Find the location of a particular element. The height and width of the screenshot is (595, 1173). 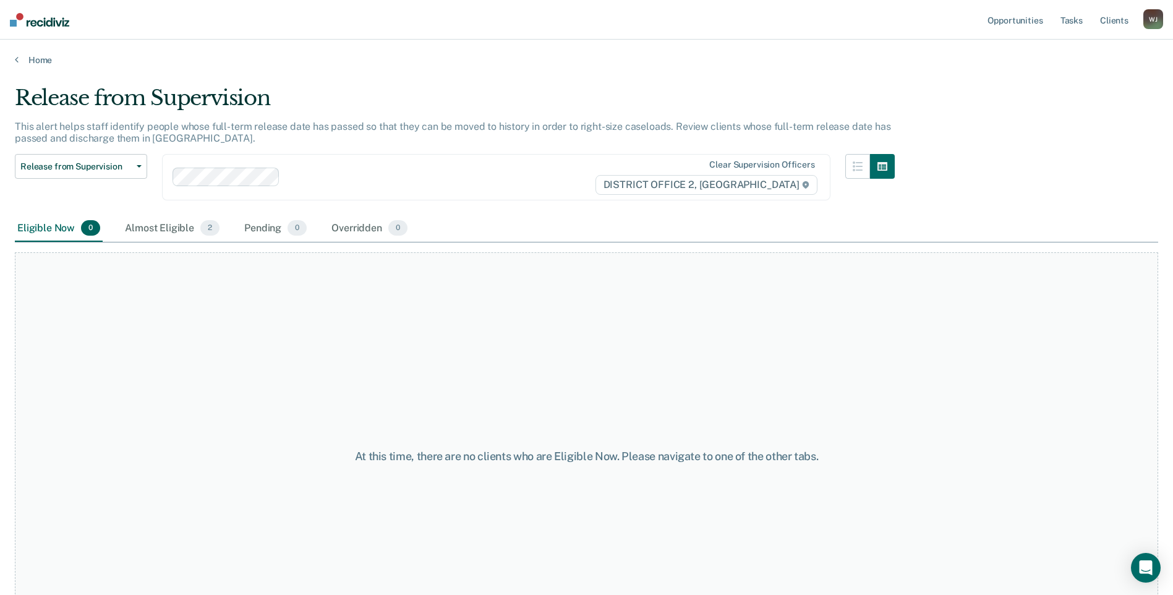

div: Overridden0 is located at coordinates (369, 229).